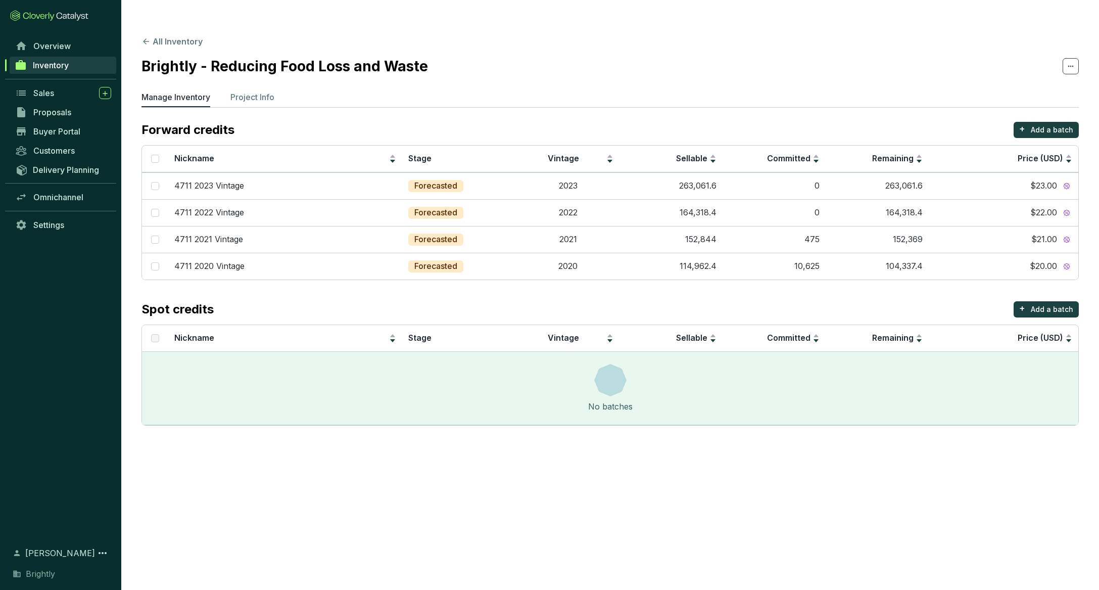 Image resolution: width=1099 pixels, height=590 pixels. I want to click on h2: Brightly - Reducing Food Loss and Waste, so click(284, 66).